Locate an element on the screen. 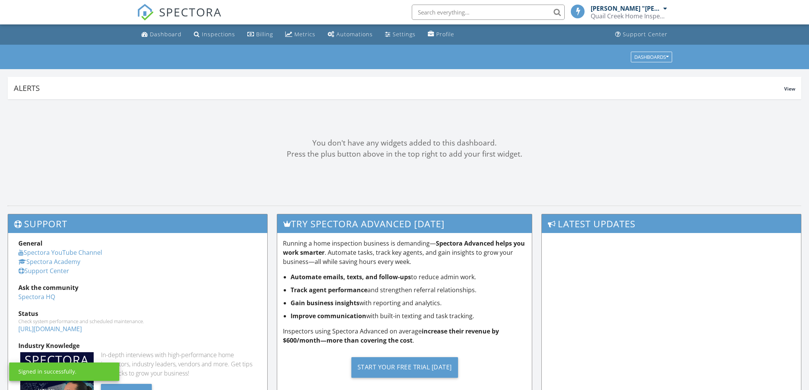 The width and height of the screenshot is (809, 390). div: Dashboards is located at coordinates (651, 57).